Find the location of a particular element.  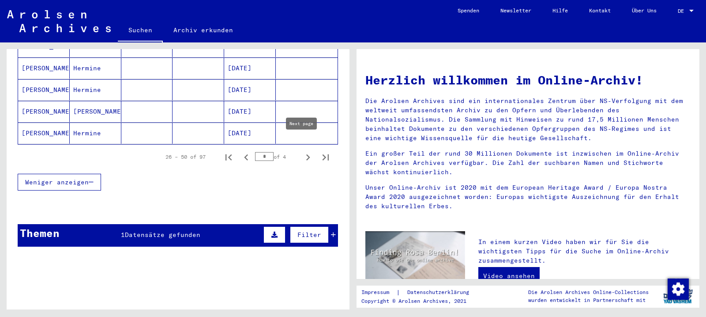

a: Video ansehen is located at coordinates (509, 275).